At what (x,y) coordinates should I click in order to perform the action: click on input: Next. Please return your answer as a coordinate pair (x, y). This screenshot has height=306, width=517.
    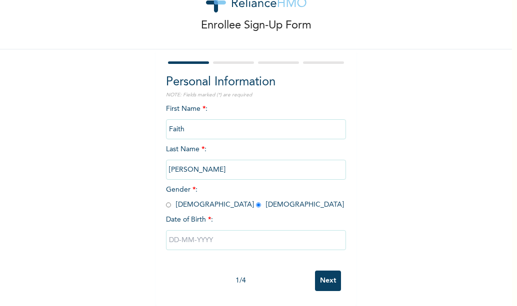
    Looking at the image, I should click on (328, 281).